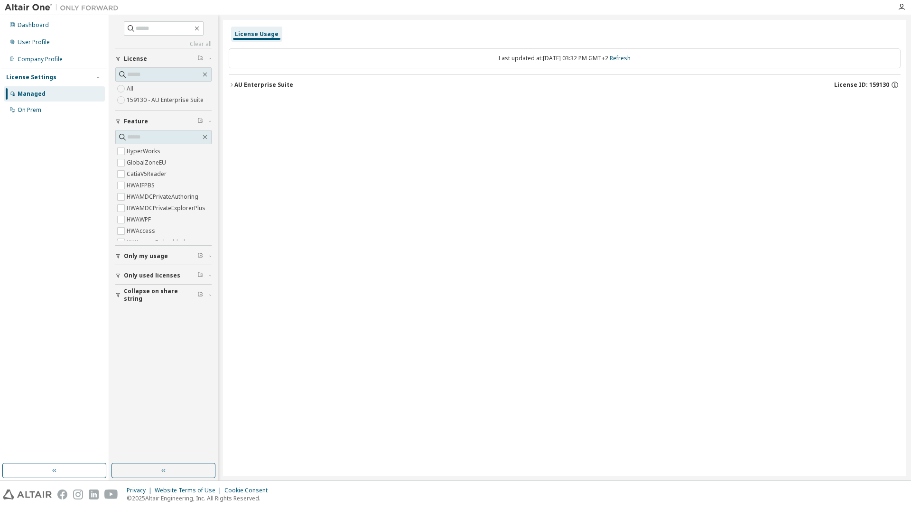 This screenshot has height=508, width=911. Describe the element at coordinates (249, 491) in the screenshot. I see `div: Cookie Consent` at that location.